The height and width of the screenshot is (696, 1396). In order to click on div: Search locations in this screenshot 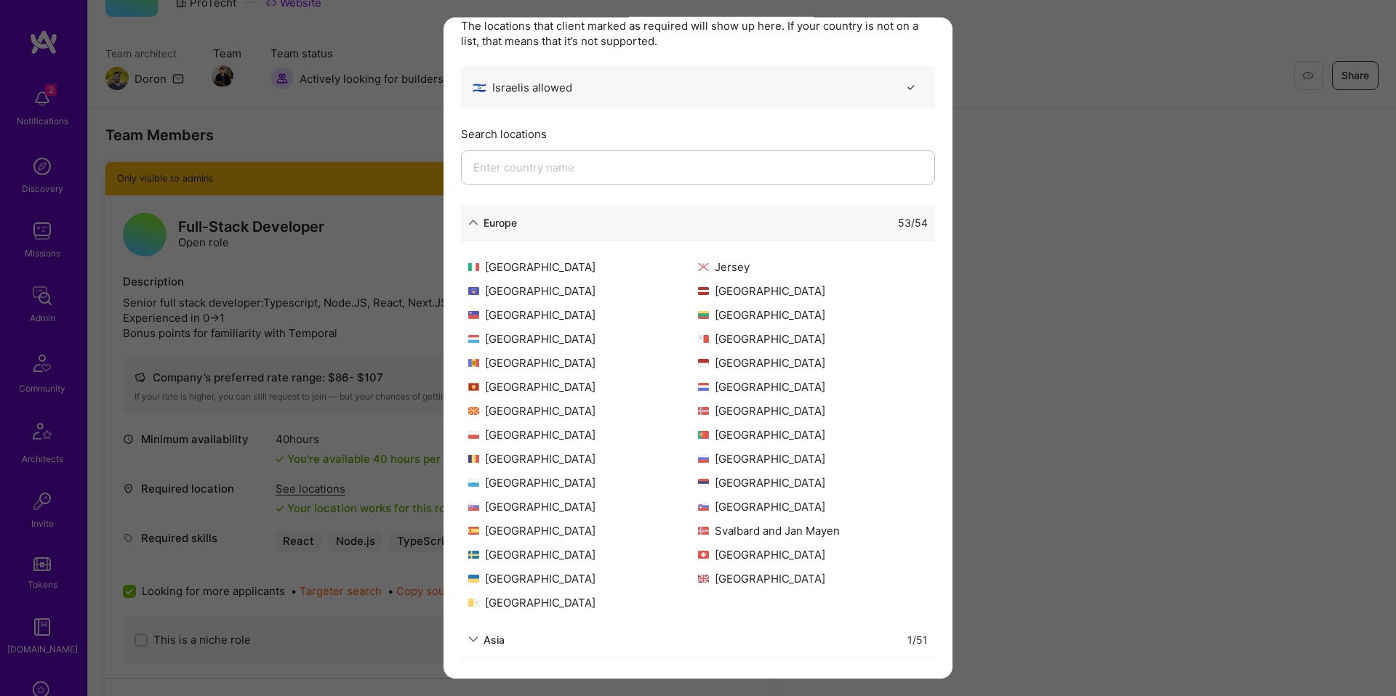, I will do `click(698, 134)`.